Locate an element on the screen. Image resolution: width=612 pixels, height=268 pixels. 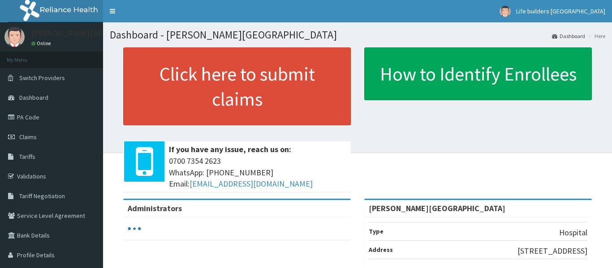
li: Here is located at coordinates (596, 36).